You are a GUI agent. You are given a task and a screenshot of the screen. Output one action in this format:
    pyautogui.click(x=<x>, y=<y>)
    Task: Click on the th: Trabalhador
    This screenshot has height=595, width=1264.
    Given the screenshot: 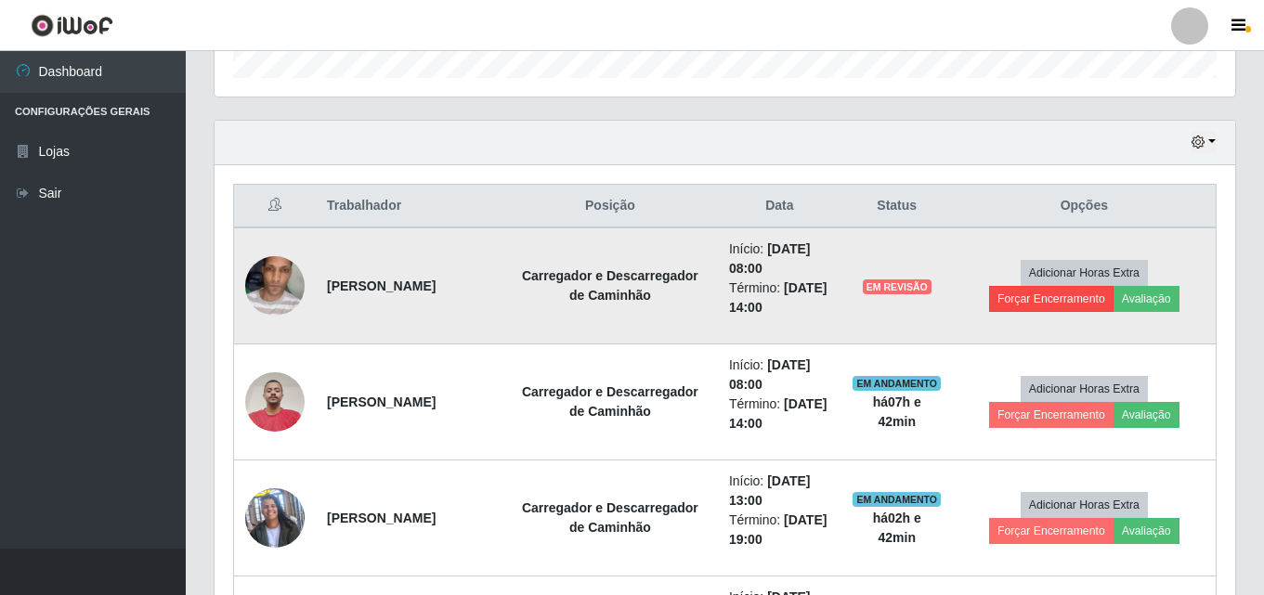 What is the action you would take?
    pyautogui.click(x=409, y=206)
    